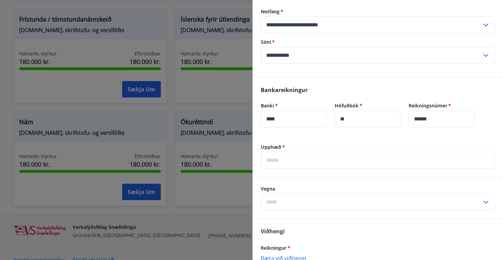  I want to click on label: Banki, so click(293, 106).